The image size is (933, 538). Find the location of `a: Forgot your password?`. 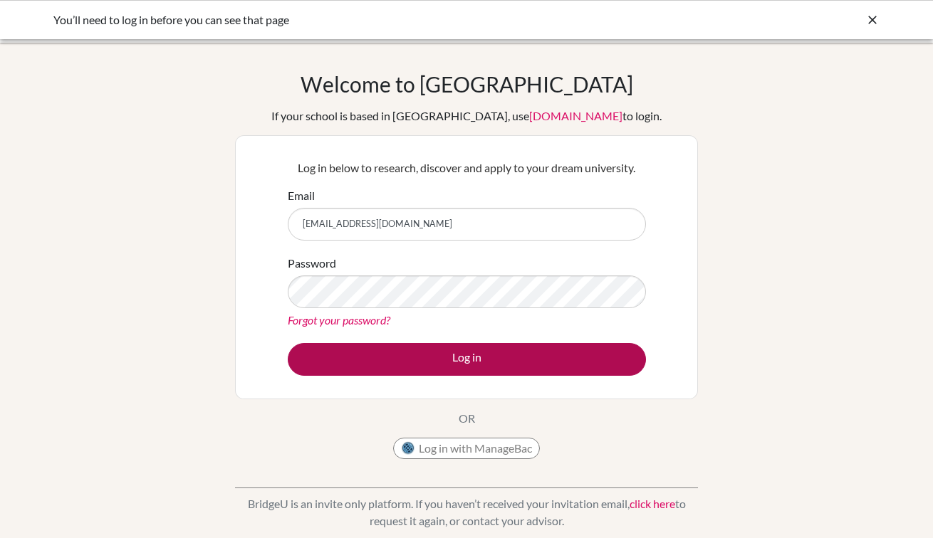

a: Forgot your password? is located at coordinates (339, 320).